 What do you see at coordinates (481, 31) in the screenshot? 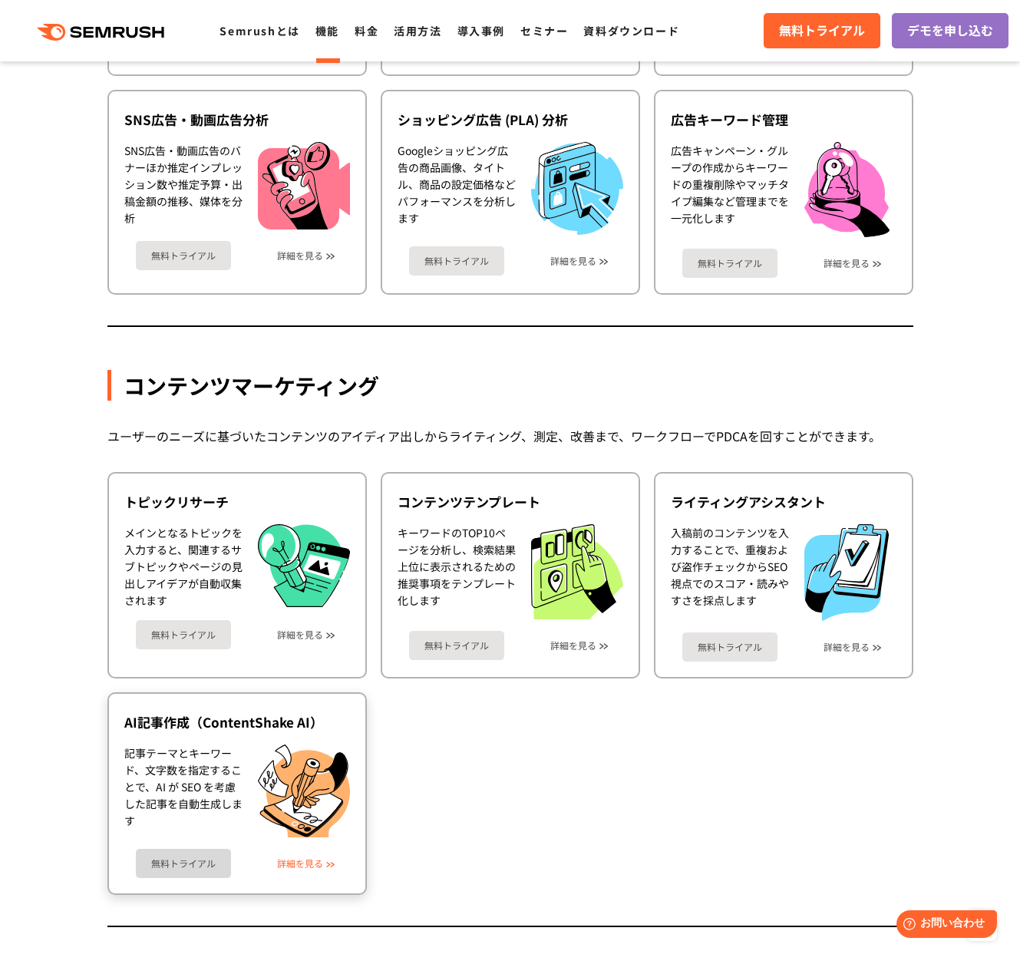
I see `a: 導入事例` at bounding box center [481, 31].